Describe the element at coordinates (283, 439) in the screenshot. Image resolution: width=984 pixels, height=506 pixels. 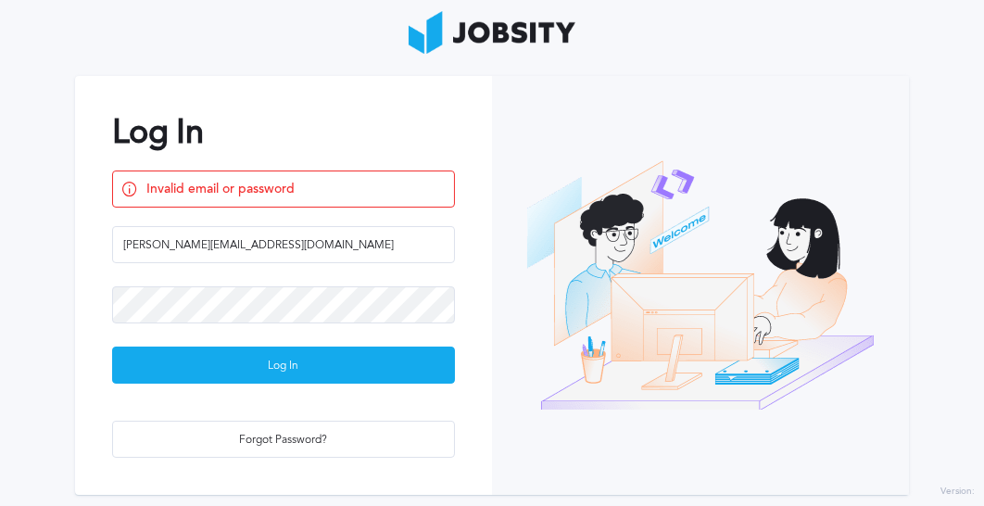
I see `button: Forgot Password?` at that location.